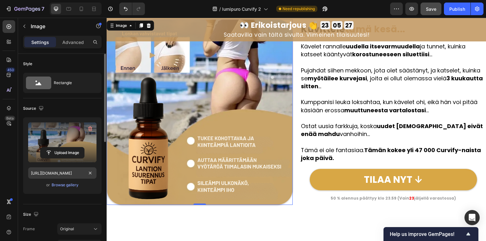 The image size is (486, 241). I want to click on strong: korostuneeseen siluettiisi, so click(284, 36).